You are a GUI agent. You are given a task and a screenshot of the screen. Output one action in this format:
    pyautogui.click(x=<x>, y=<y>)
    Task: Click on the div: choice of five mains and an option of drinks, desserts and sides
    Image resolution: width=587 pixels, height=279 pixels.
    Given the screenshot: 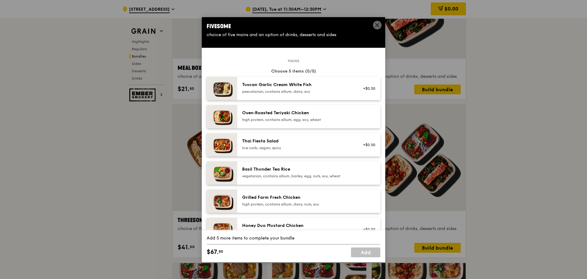 What is the action you would take?
    pyautogui.click(x=294, y=35)
    